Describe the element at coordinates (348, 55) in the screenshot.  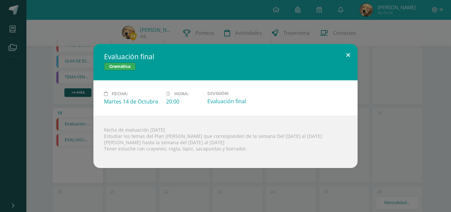
I see `button: Close (Esc)` at that location.